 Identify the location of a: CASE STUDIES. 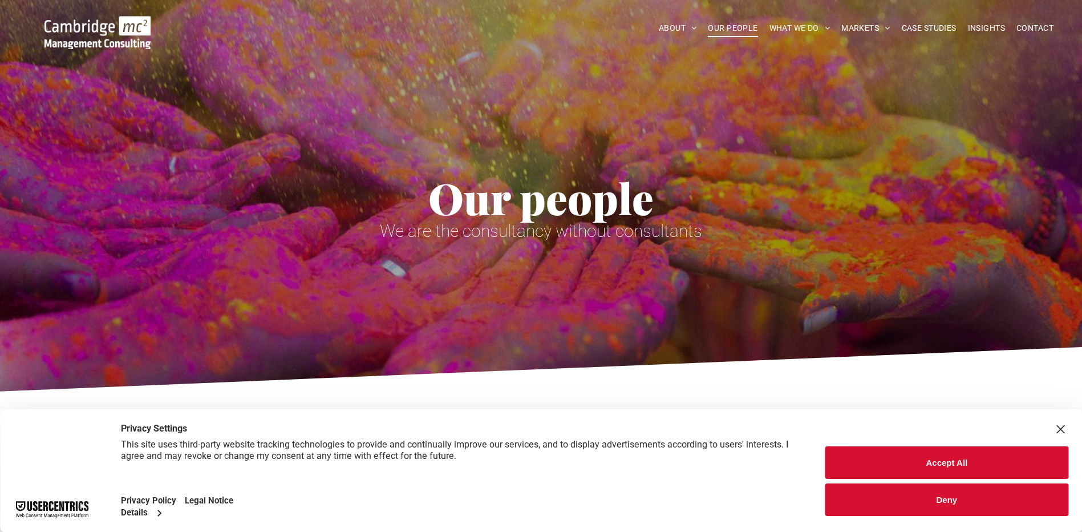
(929, 28).